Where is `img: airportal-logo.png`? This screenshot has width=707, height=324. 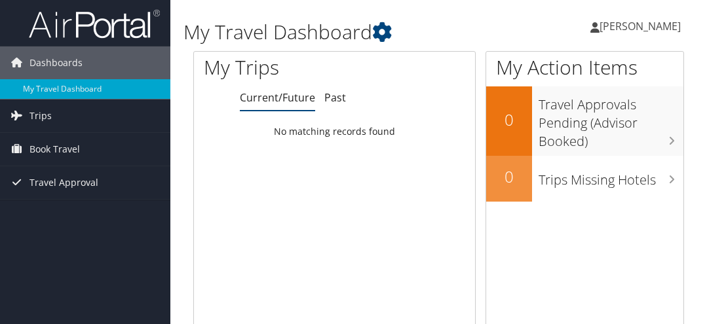 img: airportal-logo.png is located at coordinates (94, 24).